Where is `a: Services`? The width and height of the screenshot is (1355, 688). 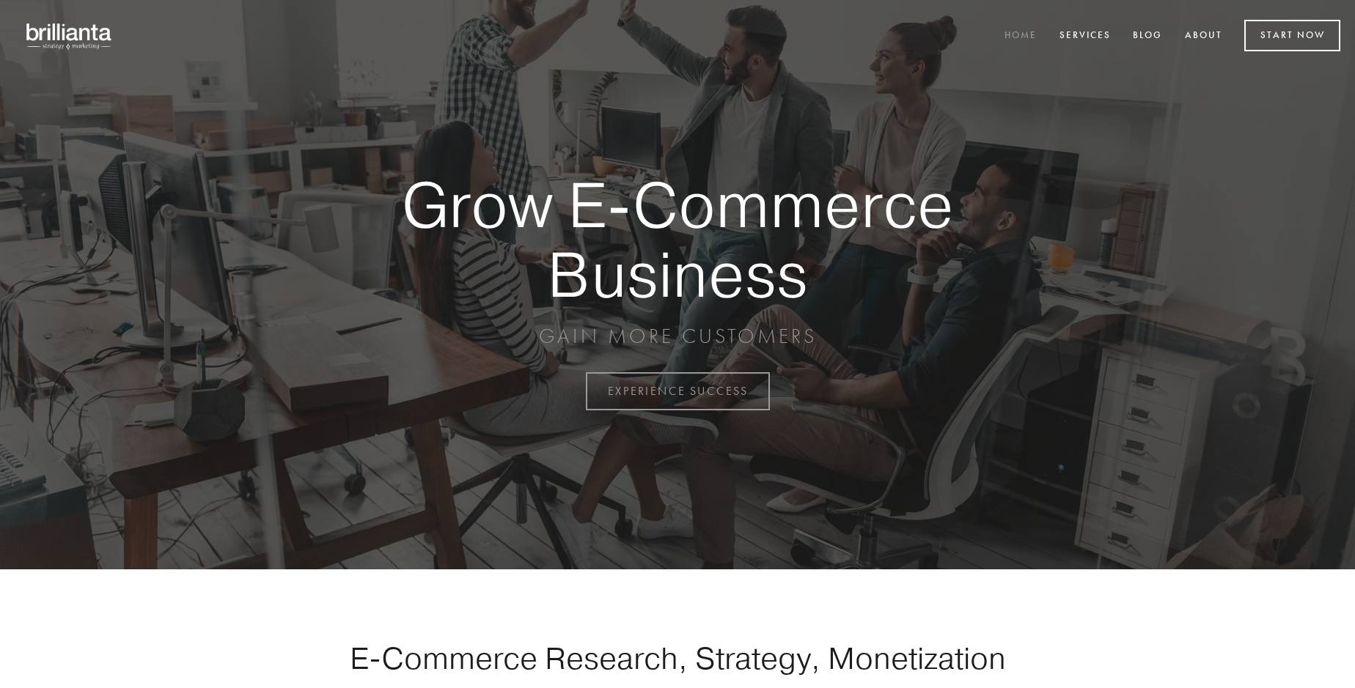 a: Services is located at coordinates (1085, 36).